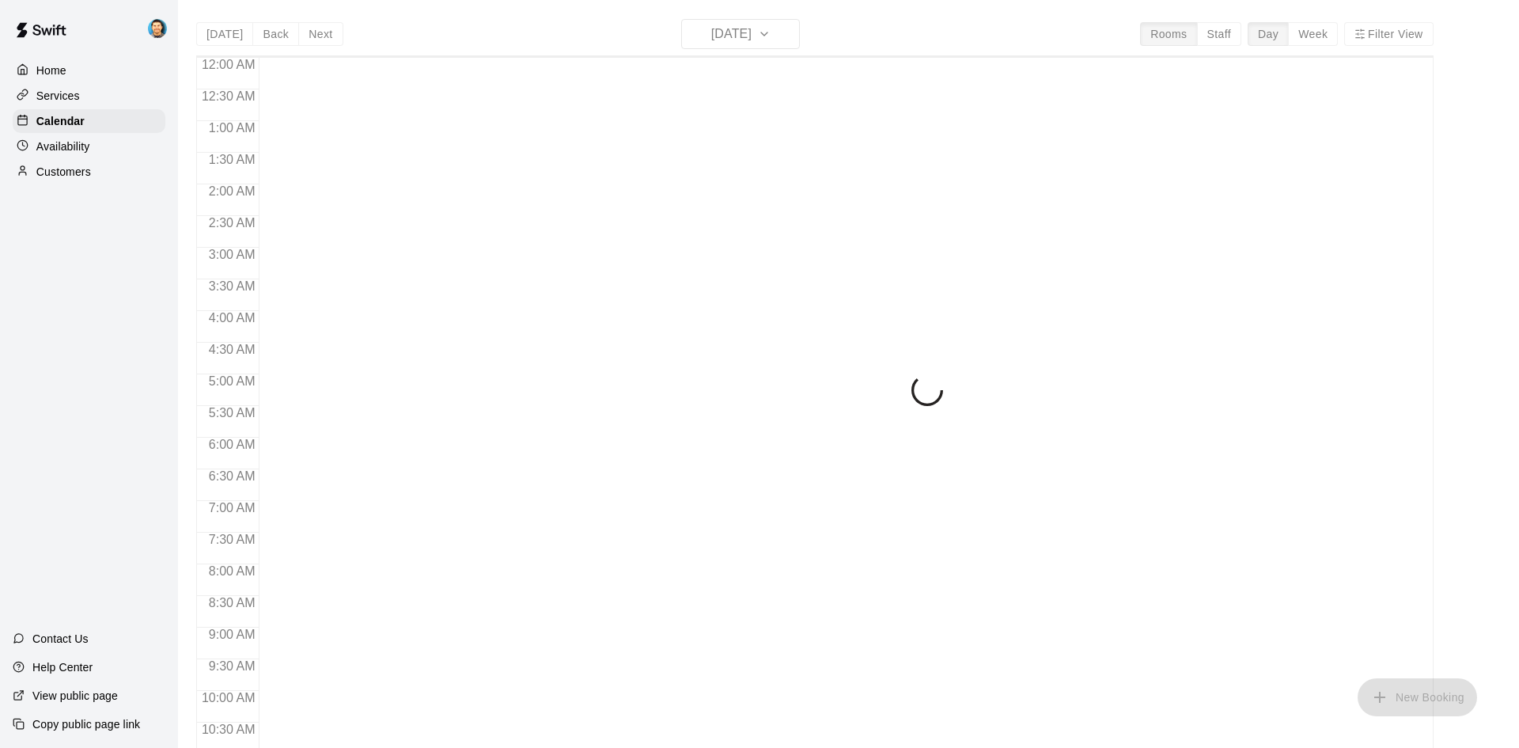 Image resolution: width=1519 pixels, height=748 pixels. I want to click on p: Contact Us, so click(60, 638).